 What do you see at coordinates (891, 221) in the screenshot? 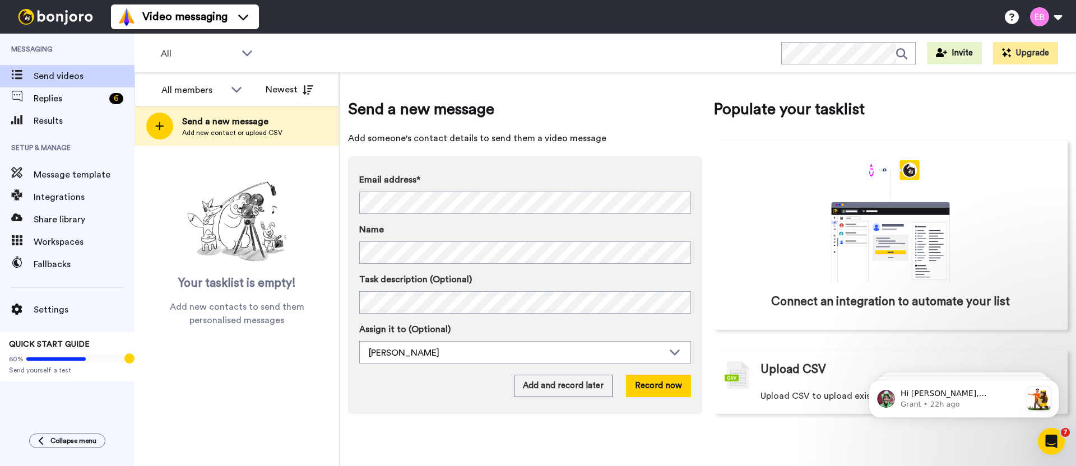
I see `div: animation` at bounding box center [891, 221].